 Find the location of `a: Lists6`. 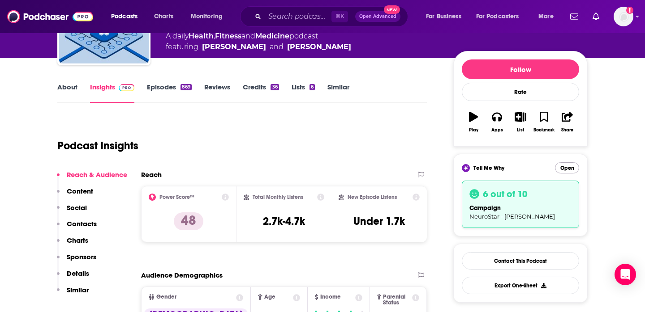

a: Lists6 is located at coordinates (303, 93).